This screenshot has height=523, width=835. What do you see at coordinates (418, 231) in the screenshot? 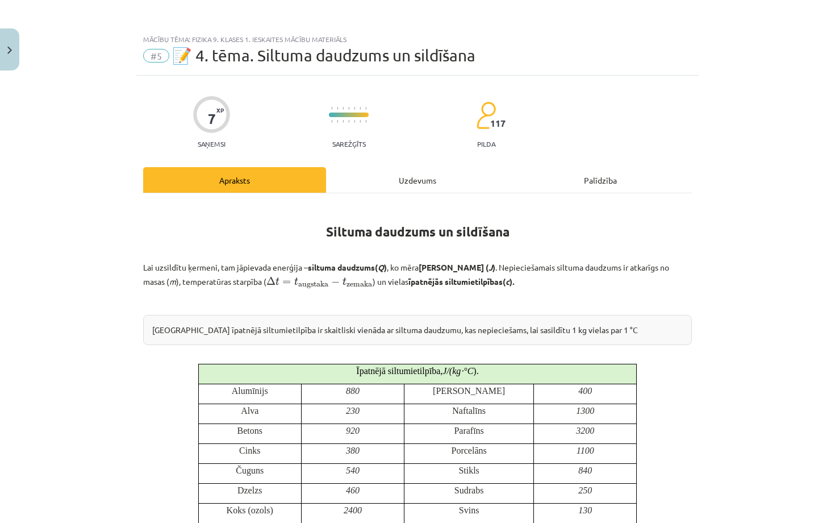
I see `strong: Siltuma daudzums un sildīšana` at bounding box center [418, 231].